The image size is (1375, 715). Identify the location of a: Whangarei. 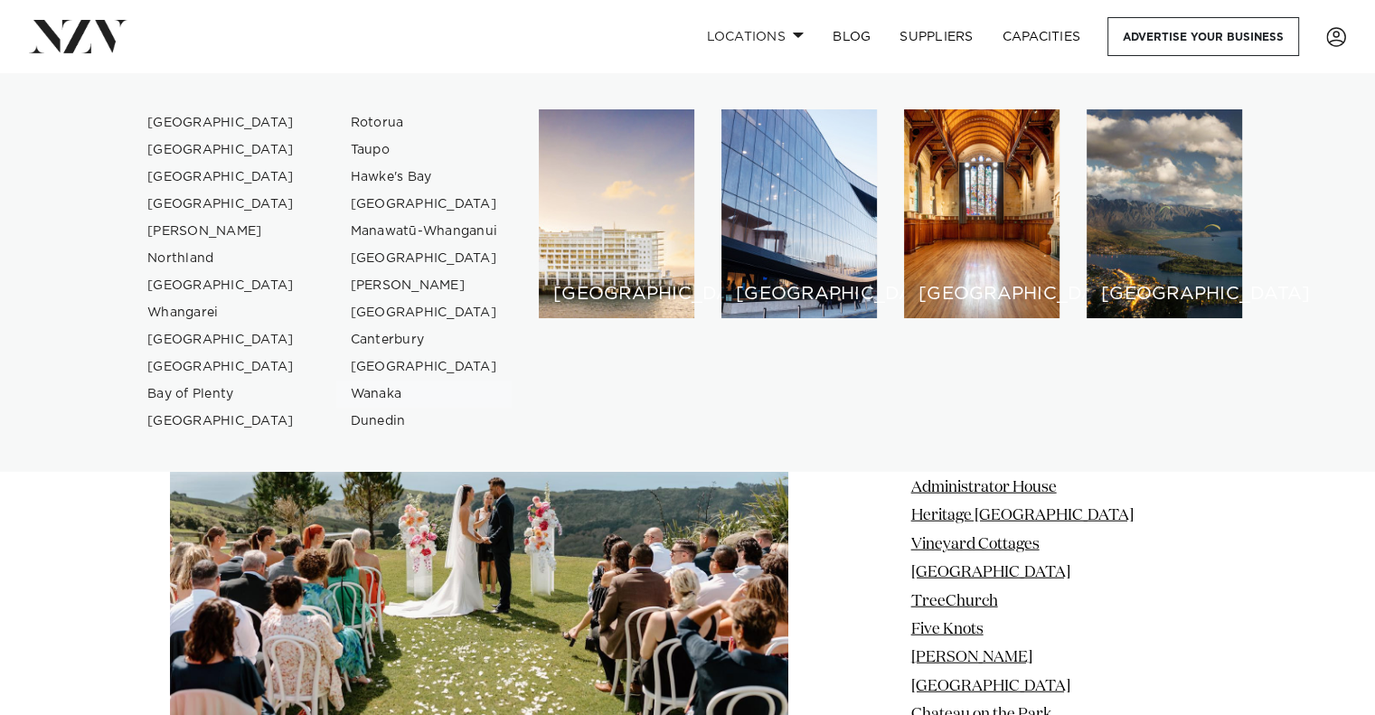
(221, 313).